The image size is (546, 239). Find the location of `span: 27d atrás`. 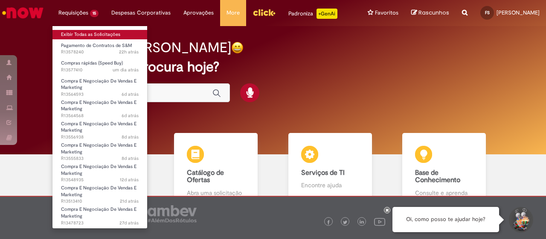

span: 27d atrás is located at coordinates (129, 222).